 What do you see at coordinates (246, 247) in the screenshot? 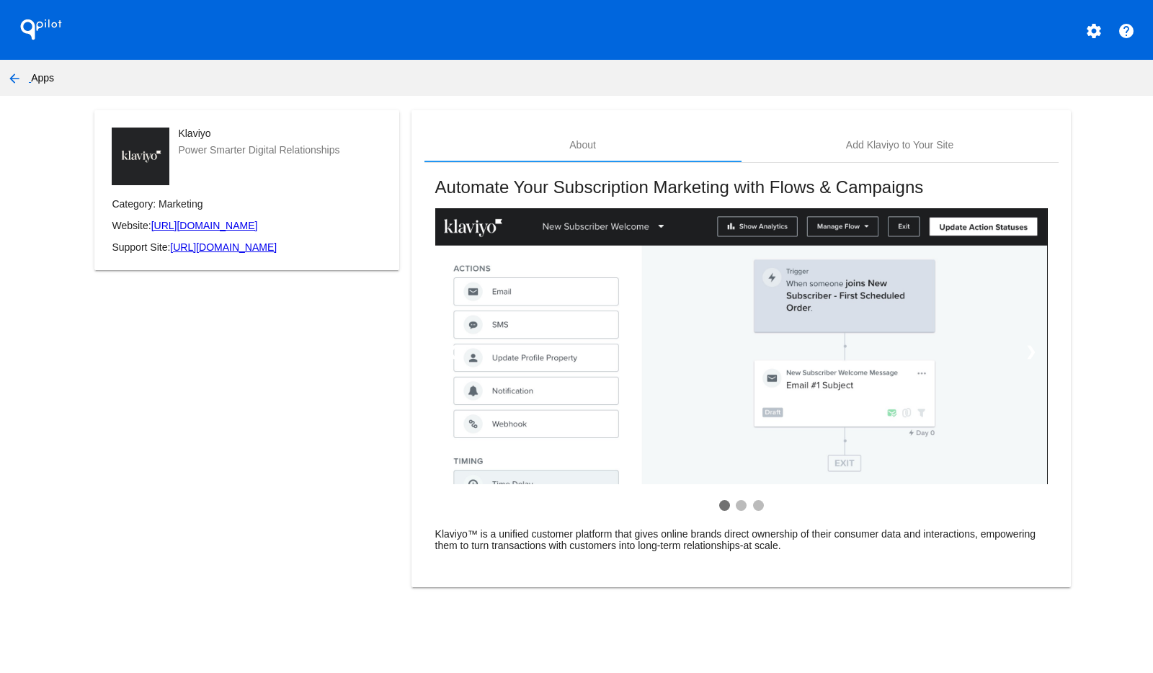
I see `p: Support Site:` at bounding box center [246, 247].